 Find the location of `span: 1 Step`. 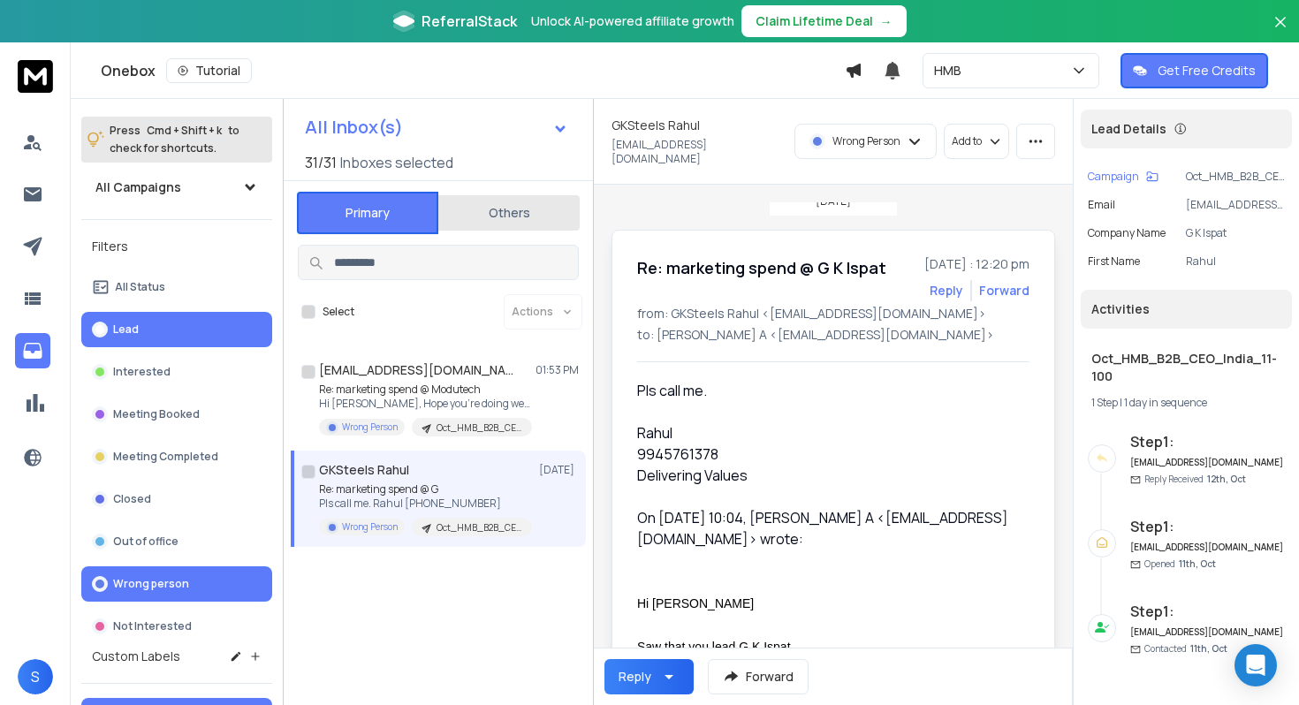

span: 1 Step is located at coordinates (1105, 402).